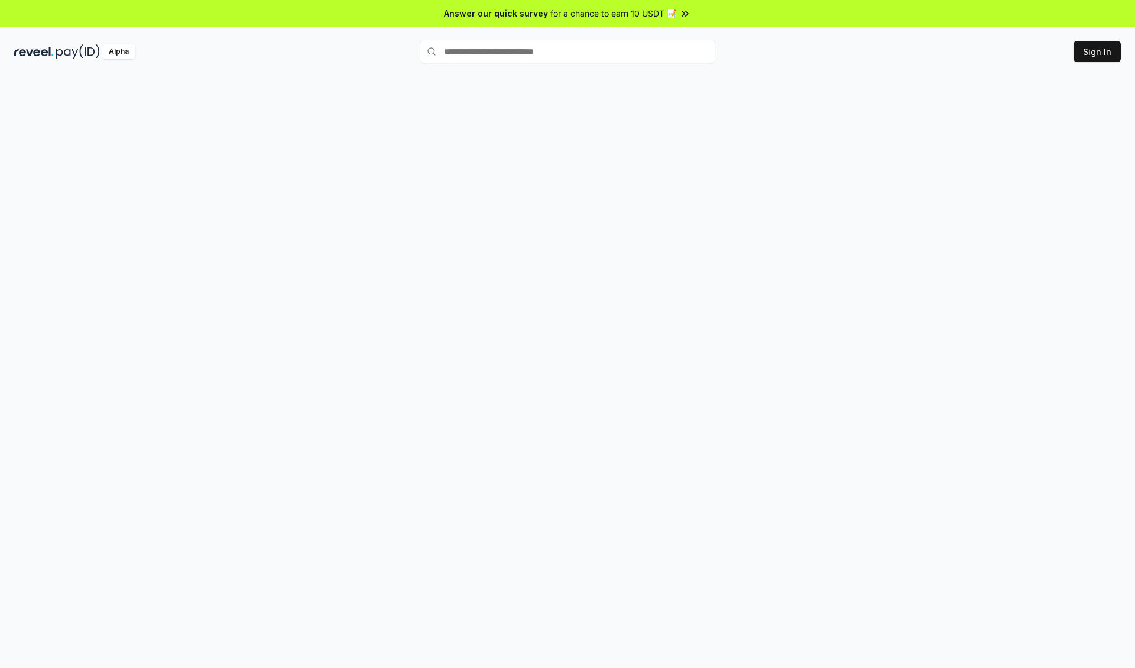 The width and height of the screenshot is (1135, 668). Describe the element at coordinates (34, 51) in the screenshot. I see `img: reveel_dark` at that location.